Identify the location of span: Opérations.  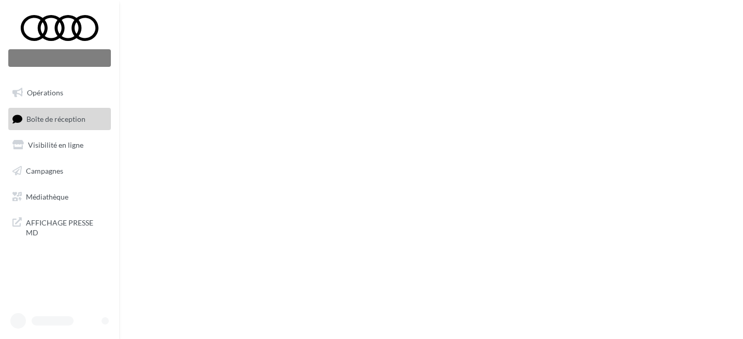
(45, 92).